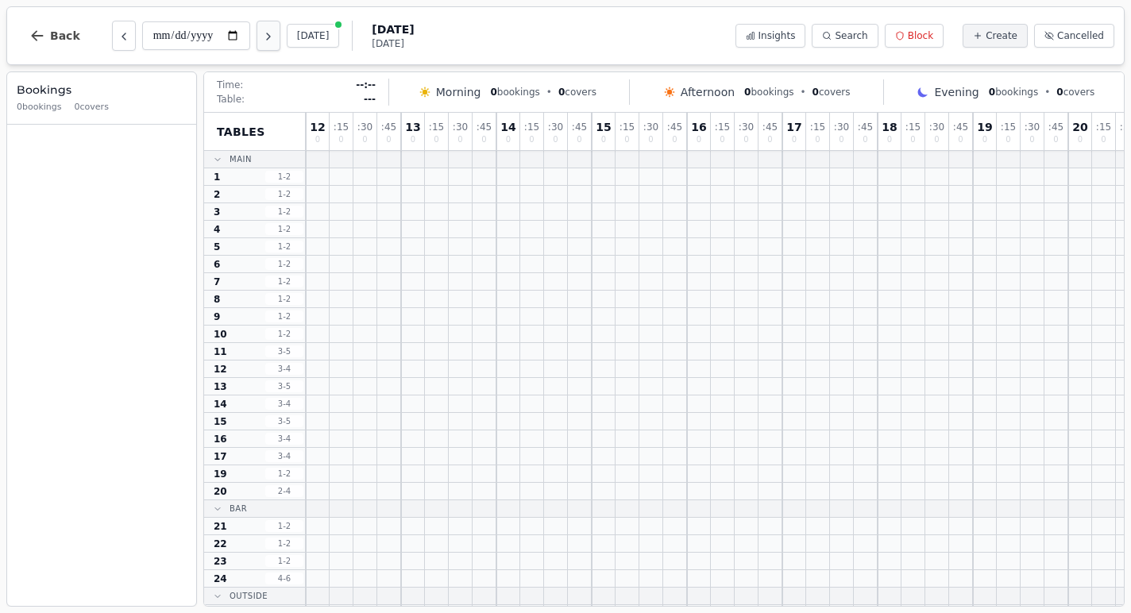 The height and width of the screenshot is (613, 1131). I want to click on span: 10, so click(220, 334).